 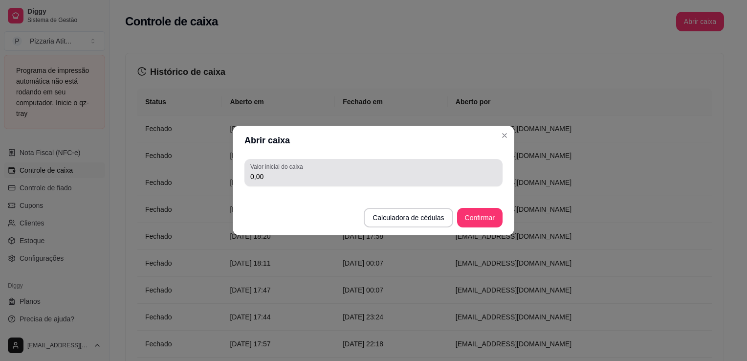 What do you see at coordinates (278, 166) in the screenshot?
I see `label: Valor inicial do caixa` at bounding box center [278, 166].